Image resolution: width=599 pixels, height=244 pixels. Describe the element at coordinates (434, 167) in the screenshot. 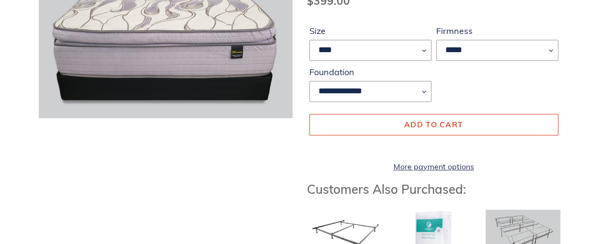

I see `a: More payment options` at that location.